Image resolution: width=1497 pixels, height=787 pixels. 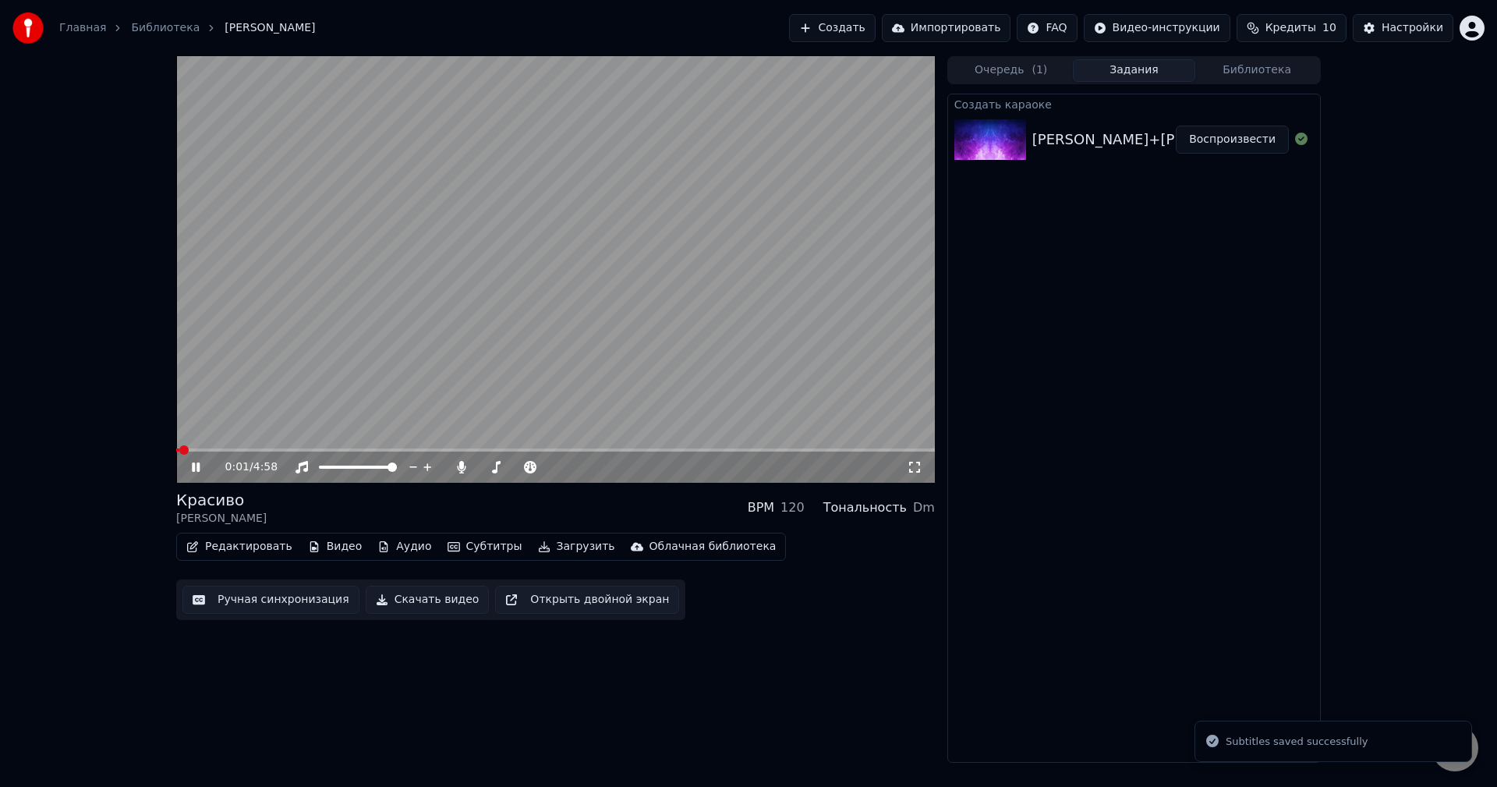 I want to click on div: Dm, so click(x=924, y=508).